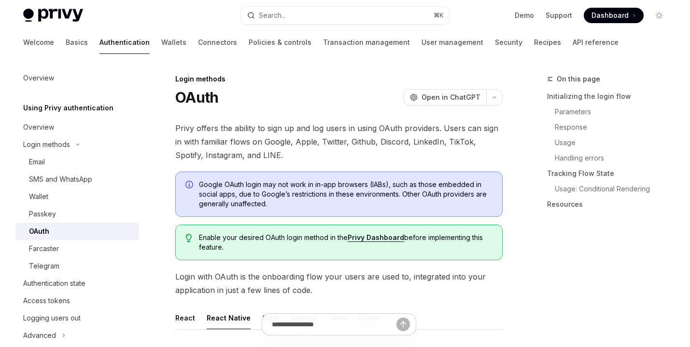 The image size is (690, 347). Describe the element at coordinates (659, 15) in the screenshot. I see `button: Toggle dark mode` at that location.